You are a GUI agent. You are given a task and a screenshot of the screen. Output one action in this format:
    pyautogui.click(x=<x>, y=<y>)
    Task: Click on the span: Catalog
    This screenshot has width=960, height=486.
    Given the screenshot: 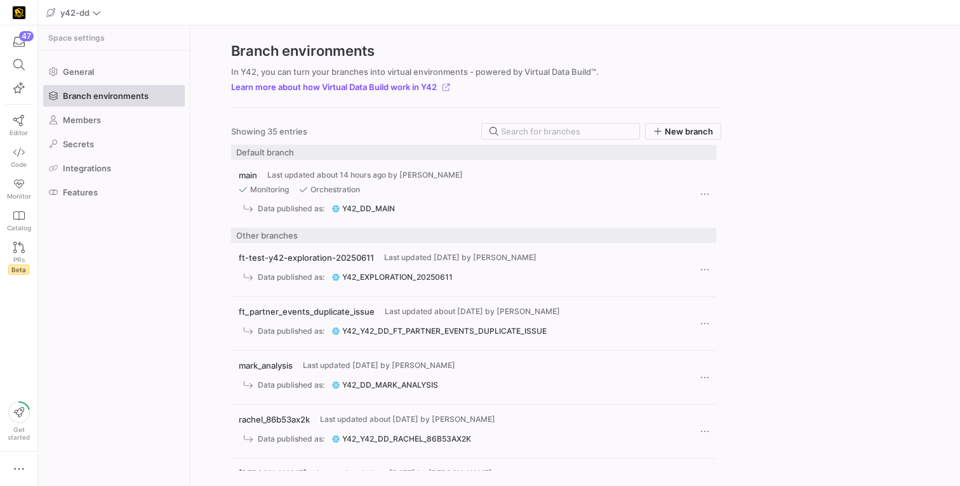 What is the action you would take?
    pyautogui.click(x=19, y=228)
    